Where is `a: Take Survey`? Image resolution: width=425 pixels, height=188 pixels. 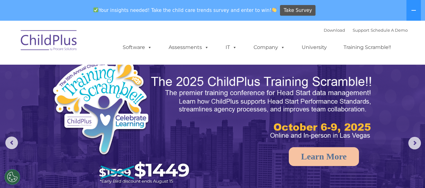
a: Take Survey is located at coordinates (298, 10).